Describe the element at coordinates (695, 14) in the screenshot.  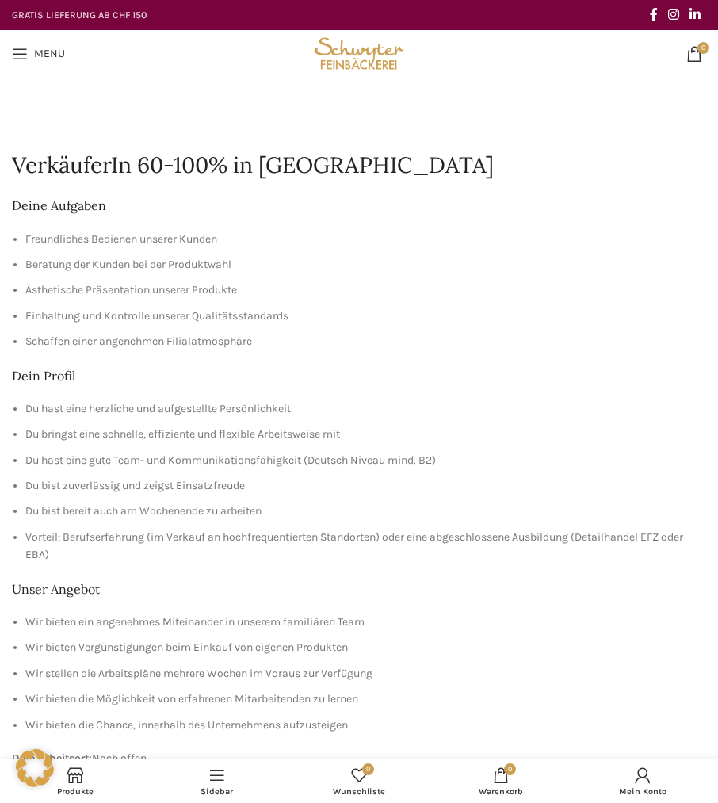
I see `a: Linkedin social link` at that location.